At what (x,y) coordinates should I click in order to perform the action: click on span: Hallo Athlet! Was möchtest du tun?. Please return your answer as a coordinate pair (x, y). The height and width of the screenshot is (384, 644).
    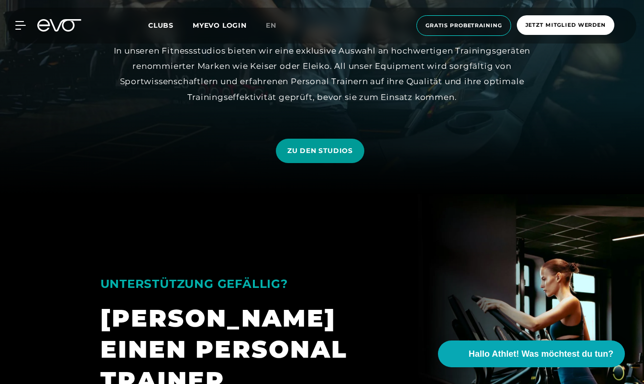
    Looking at the image, I should click on (541, 354).